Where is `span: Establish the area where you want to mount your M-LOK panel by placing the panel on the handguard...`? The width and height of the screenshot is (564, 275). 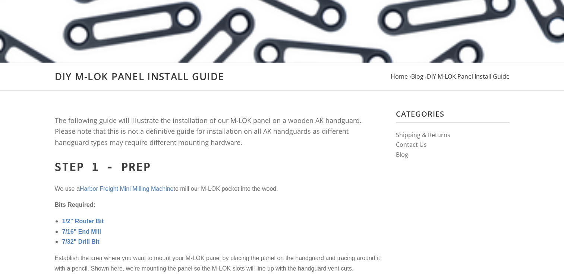
span: Establish the area where you want to mount your M-LOK panel by placing the panel on the handguard... is located at coordinates (217, 263).